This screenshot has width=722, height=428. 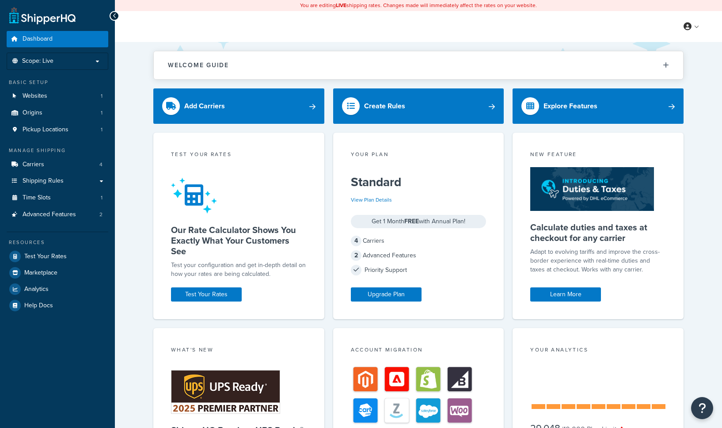 I want to click on li: Origins, so click(x=57, y=113).